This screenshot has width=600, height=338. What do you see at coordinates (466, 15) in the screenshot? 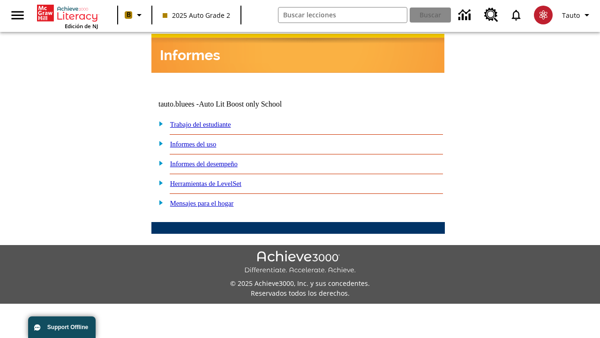
I see `a: Centro de información` at bounding box center [466, 15].